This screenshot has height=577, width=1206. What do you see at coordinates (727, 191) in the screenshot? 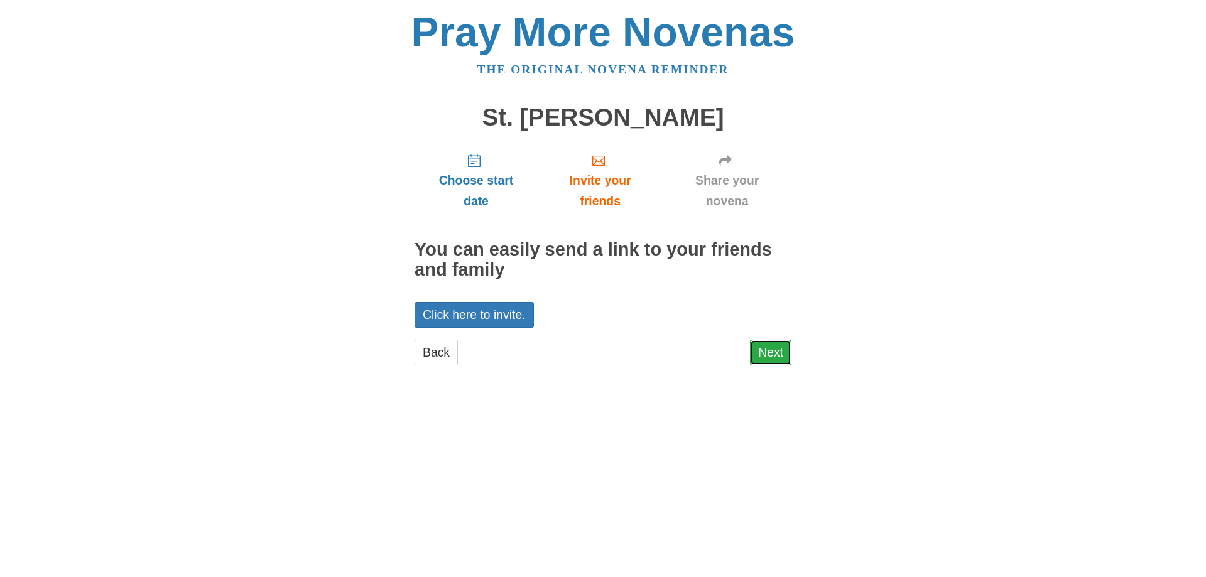
I see `span: Share your novena` at bounding box center [727, 191].